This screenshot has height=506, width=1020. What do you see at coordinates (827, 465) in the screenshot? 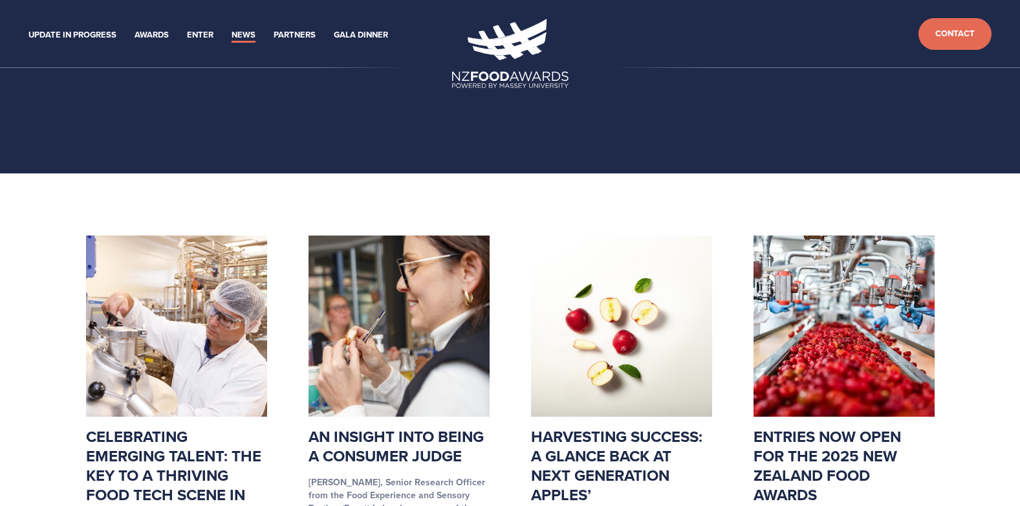
I see `a: Entries now open for the 2025 New Zealand Food Awards` at bounding box center [827, 465].